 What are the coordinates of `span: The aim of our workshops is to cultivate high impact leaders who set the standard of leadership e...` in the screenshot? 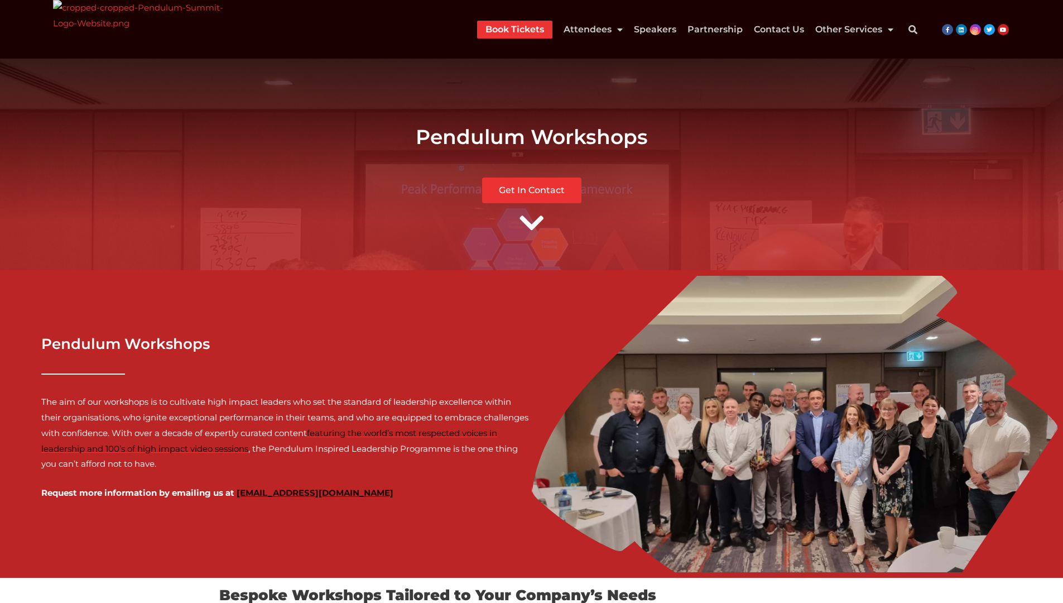 It's located at (285, 417).